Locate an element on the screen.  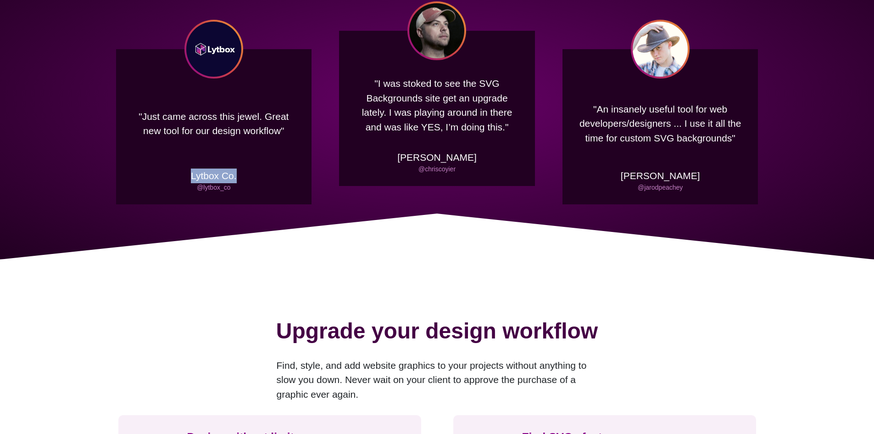
a: @jarodpeachey is located at coordinates (660, 187).